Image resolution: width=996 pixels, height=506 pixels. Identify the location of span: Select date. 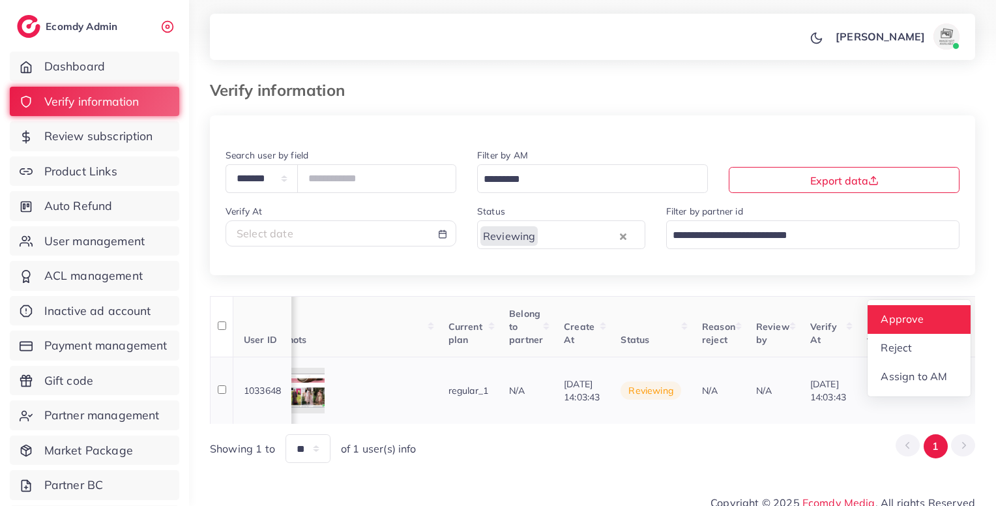
(265, 233).